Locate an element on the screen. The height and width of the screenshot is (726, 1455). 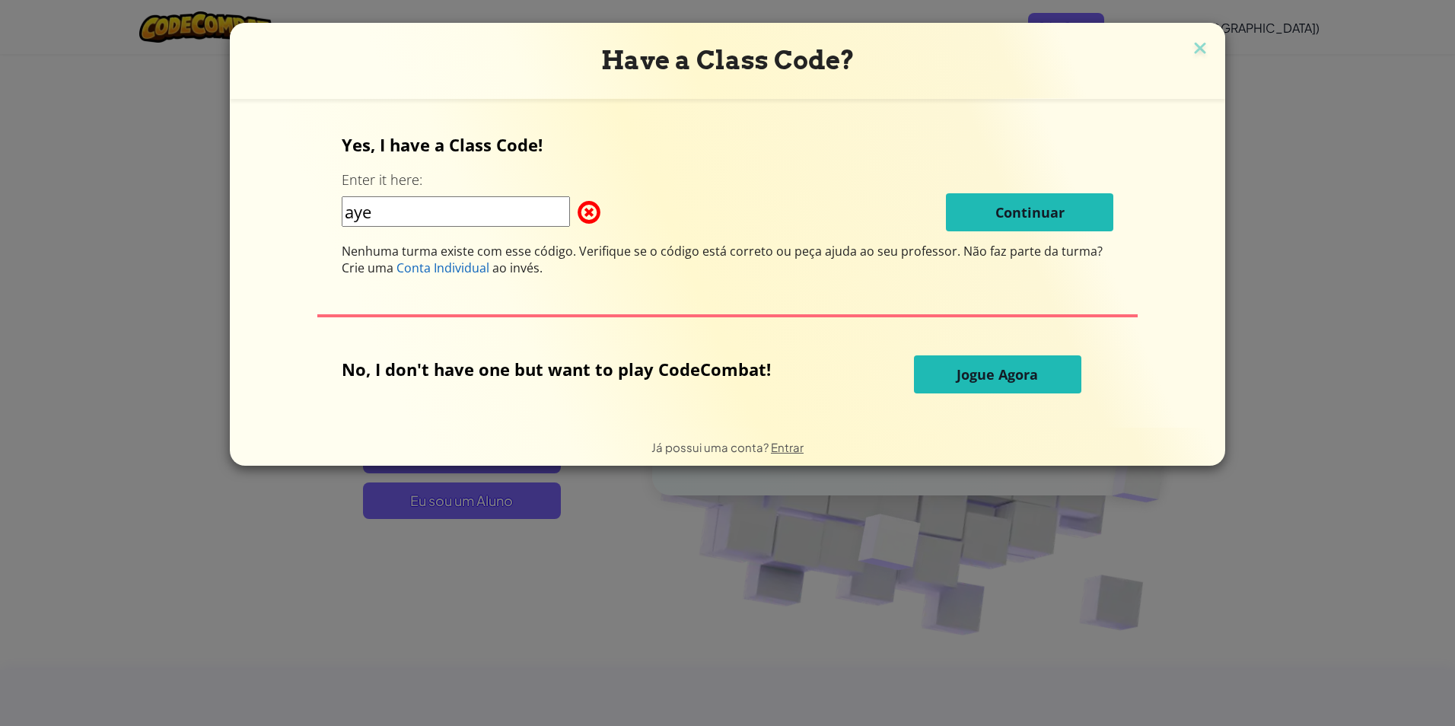
p: No, I don't have one but want to play CodeCombat! is located at coordinates (574, 369).